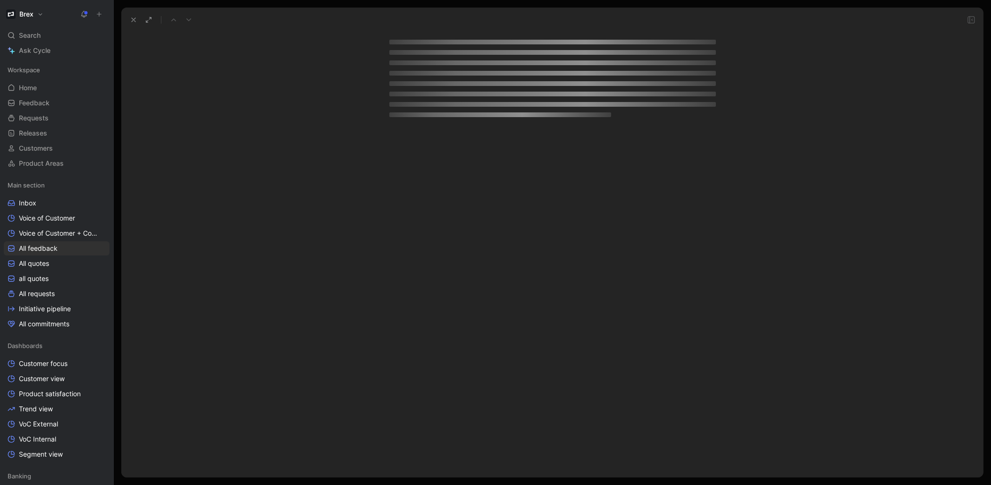 The image size is (991, 485). I want to click on span: all quotes, so click(34, 279).